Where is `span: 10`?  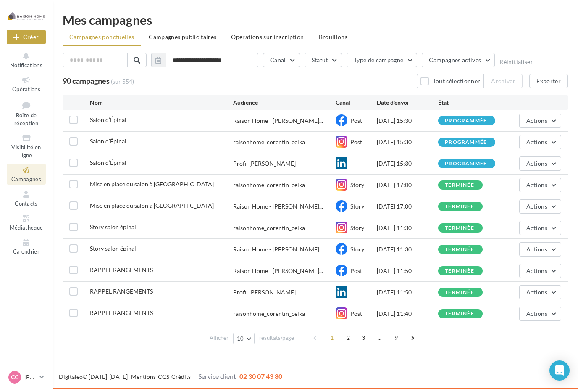
span: 10 is located at coordinates (240, 338).